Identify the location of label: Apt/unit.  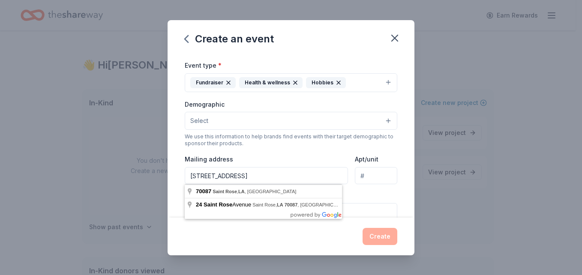
(366, 159).